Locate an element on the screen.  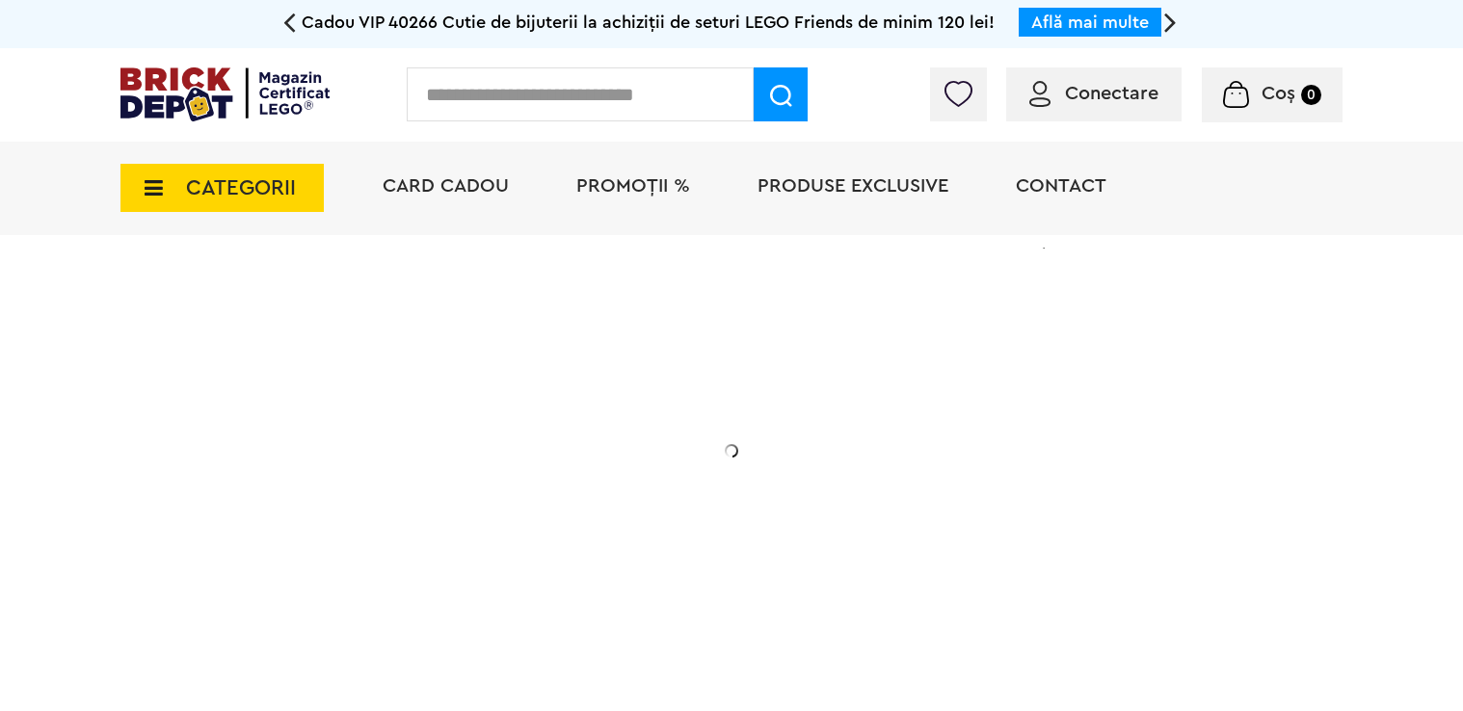
a: Conectare is located at coordinates (1094, 94).